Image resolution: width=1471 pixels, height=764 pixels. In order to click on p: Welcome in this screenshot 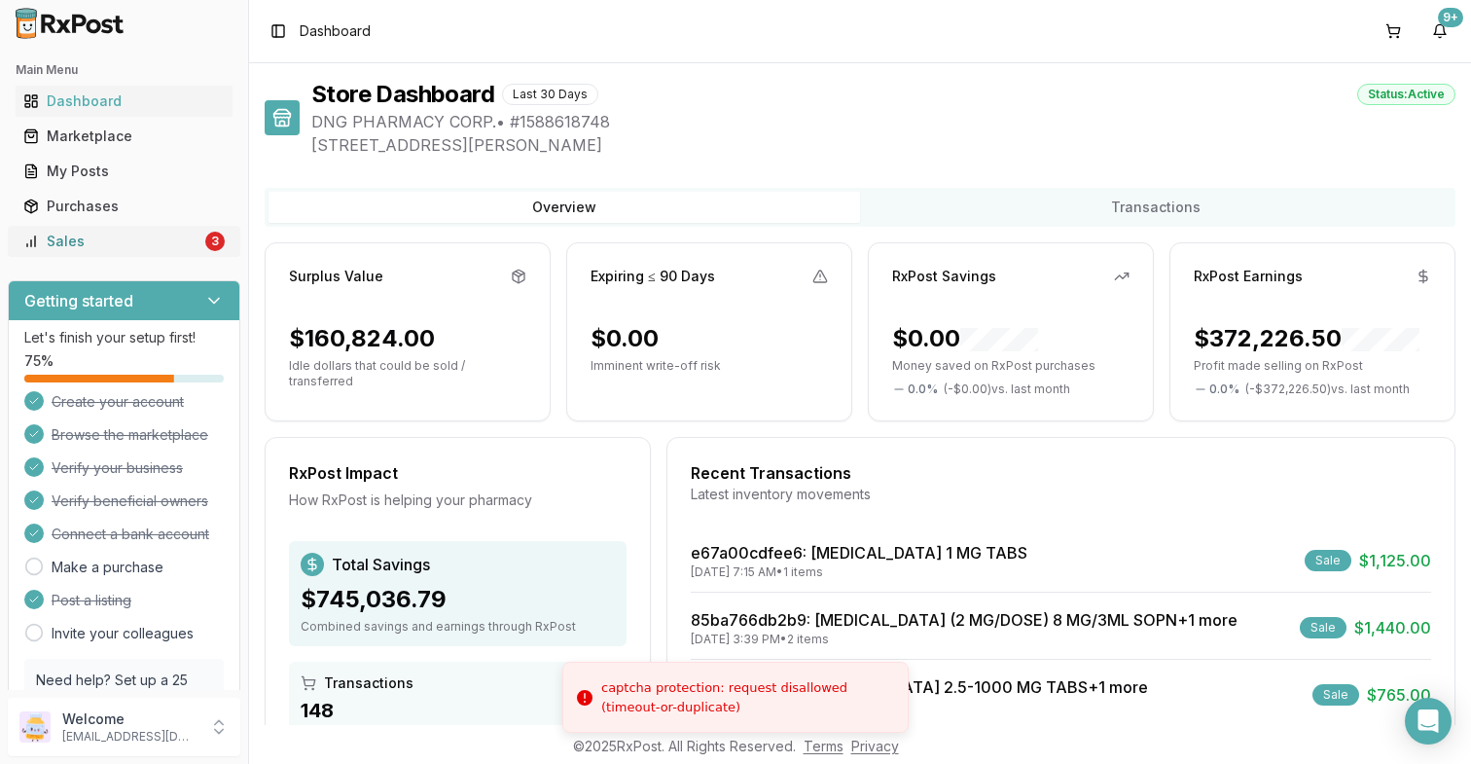, I will do `click(129, 719)`.